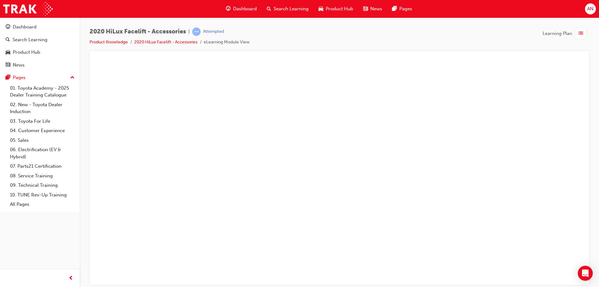 The image size is (599, 287). I want to click on span: Dashboard, so click(245, 9).